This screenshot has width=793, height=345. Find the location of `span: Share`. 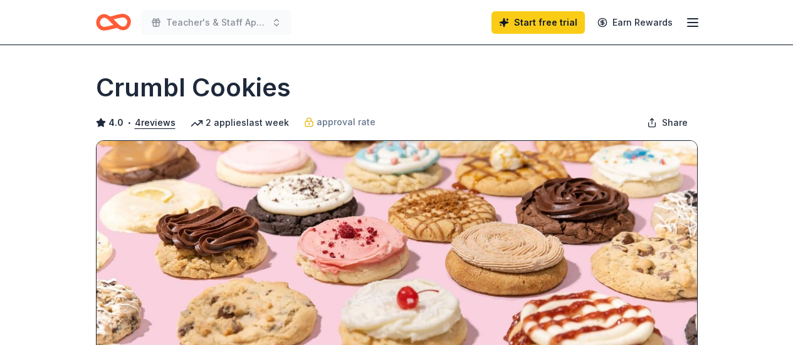

span: Share is located at coordinates (674, 123).